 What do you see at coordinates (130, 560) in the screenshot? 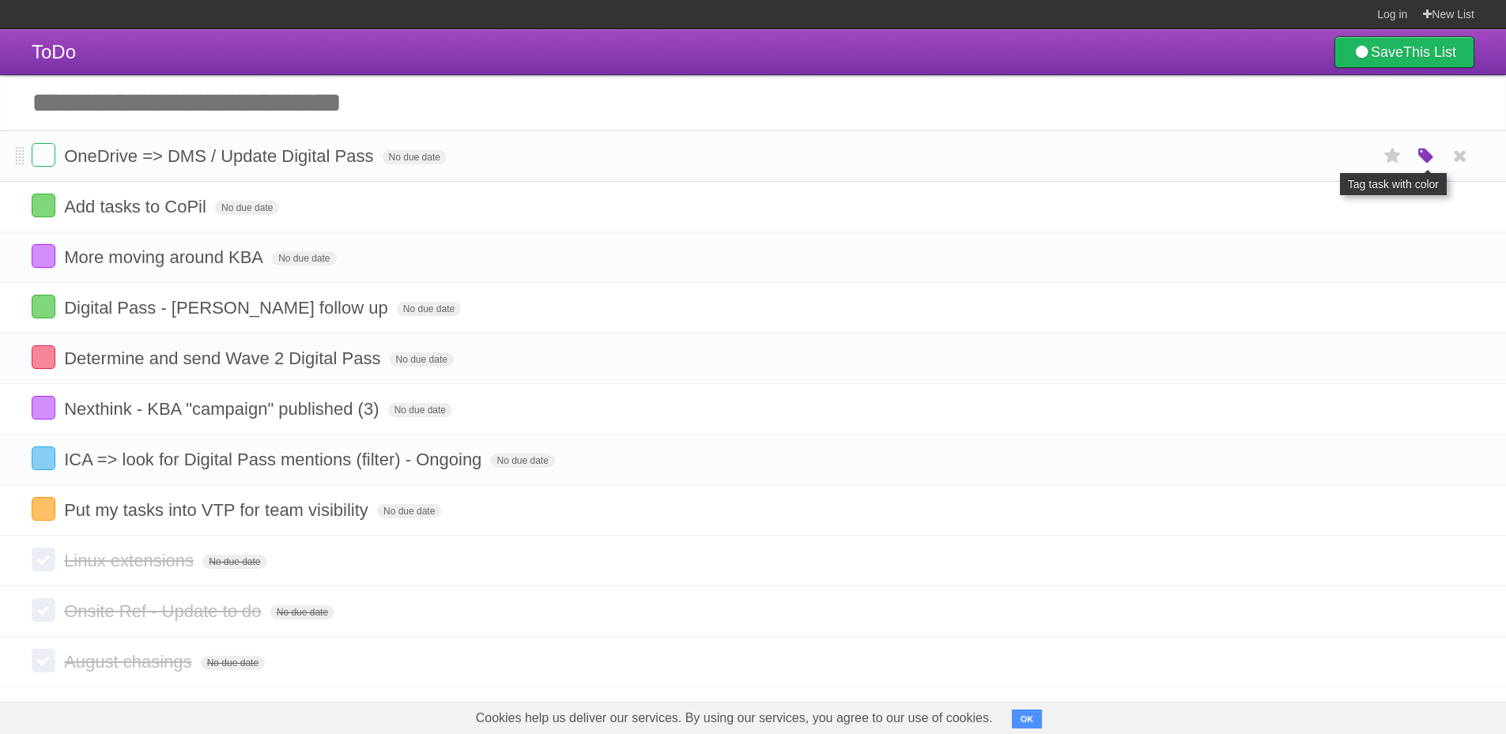
I see `span: Linux extensions` at bounding box center [130, 560].